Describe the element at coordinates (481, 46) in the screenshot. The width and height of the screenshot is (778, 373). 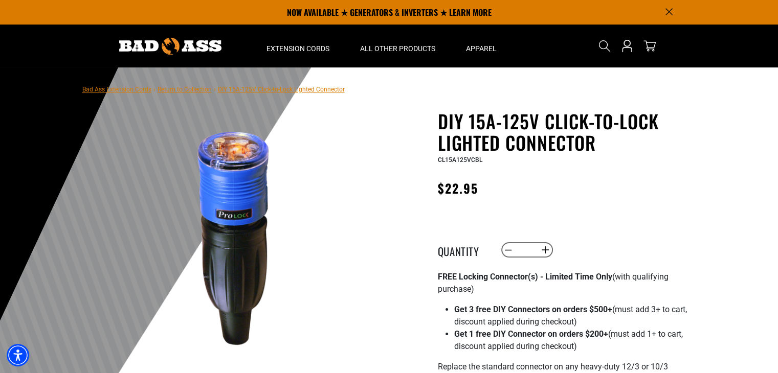
I see `summary: Apparel` at that location.